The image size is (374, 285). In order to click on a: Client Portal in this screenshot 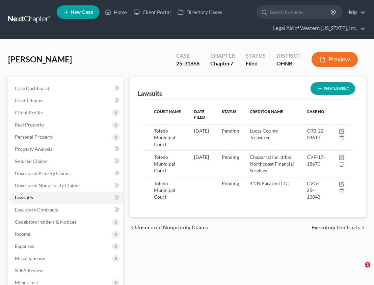, I will do `click(152, 12)`.